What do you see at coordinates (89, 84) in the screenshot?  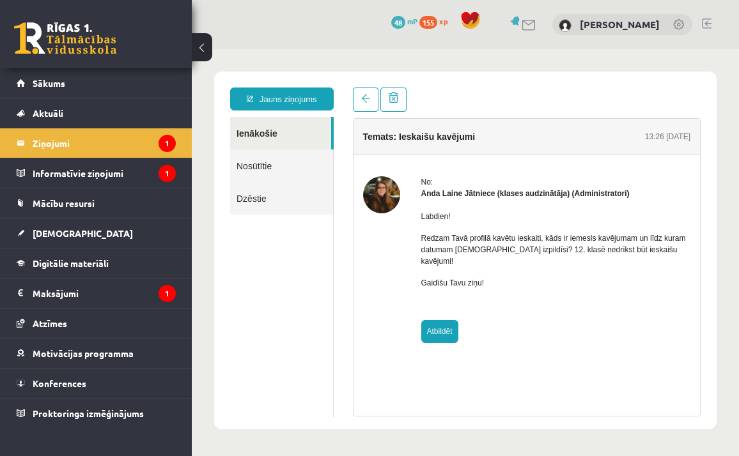 I see `a: Ienākošie` at bounding box center [89, 84].